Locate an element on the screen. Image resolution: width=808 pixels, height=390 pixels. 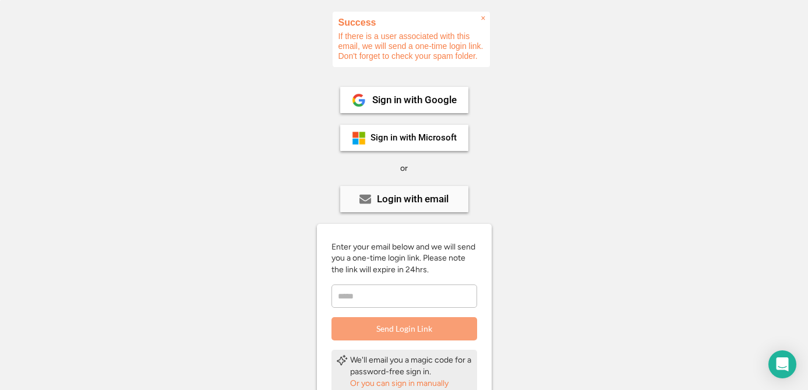
button: Send Login Link is located at coordinates (404, 329).